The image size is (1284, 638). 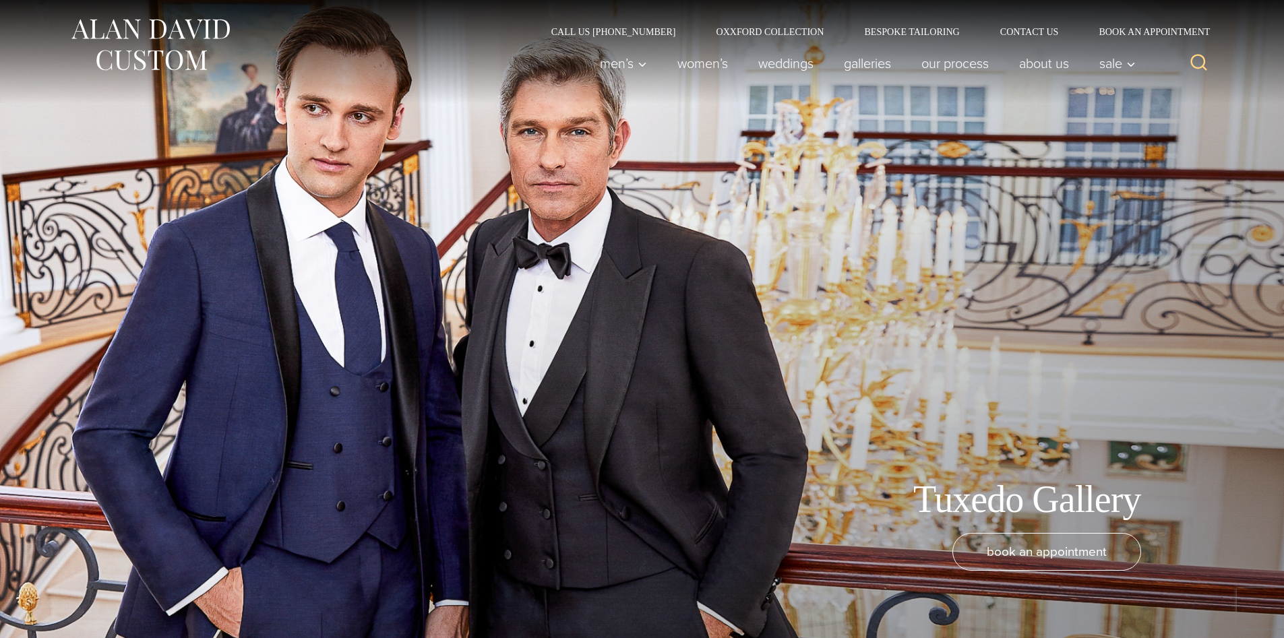 What do you see at coordinates (150, 44) in the screenshot?
I see `img: Alan David Custom` at bounding box center [150, 44].